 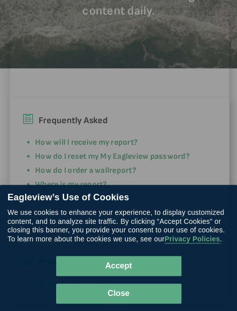 What do you see at coordinates (119, 266) in the screenshot?
I see `button: Accept` at bounding box center [119, 266].